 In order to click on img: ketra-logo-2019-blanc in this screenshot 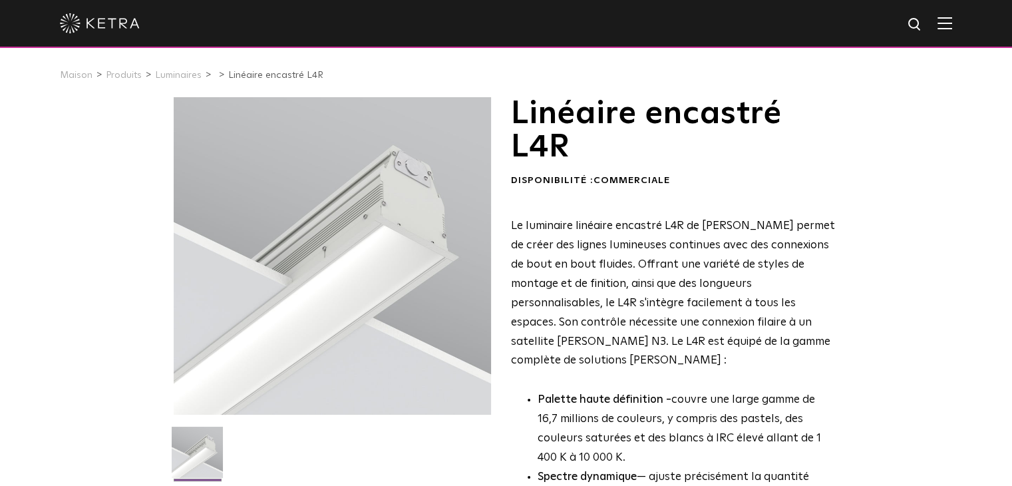, I will do `click(100, 23)`.